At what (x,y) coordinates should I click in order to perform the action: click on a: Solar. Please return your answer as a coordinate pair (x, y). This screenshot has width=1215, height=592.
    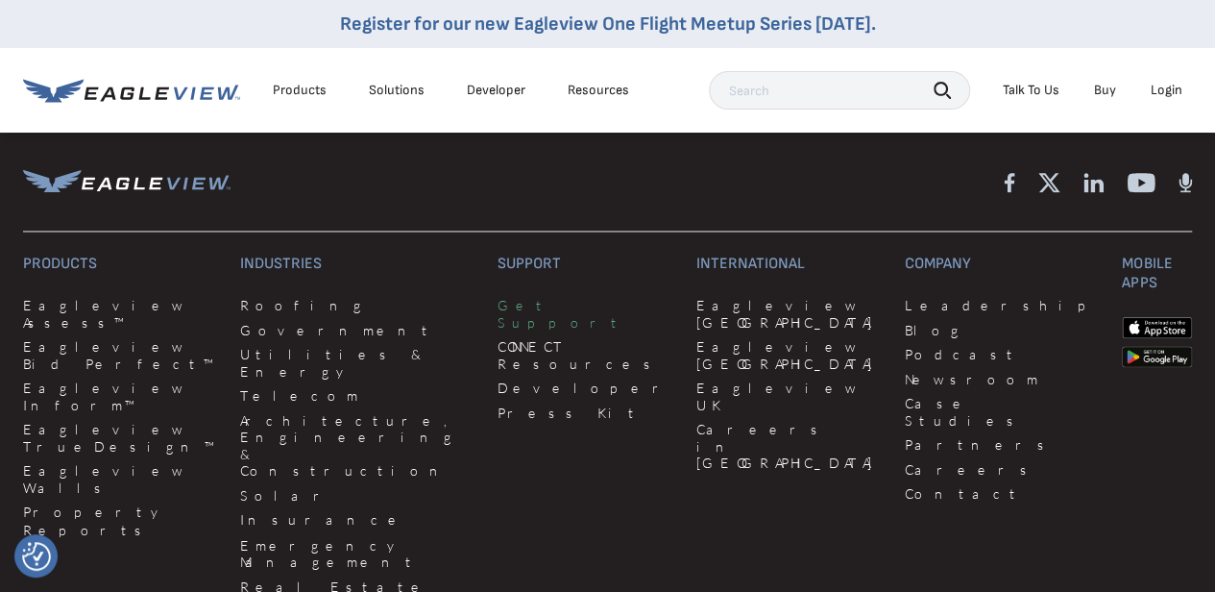
    Looking at the image, I should click on (357, 496).